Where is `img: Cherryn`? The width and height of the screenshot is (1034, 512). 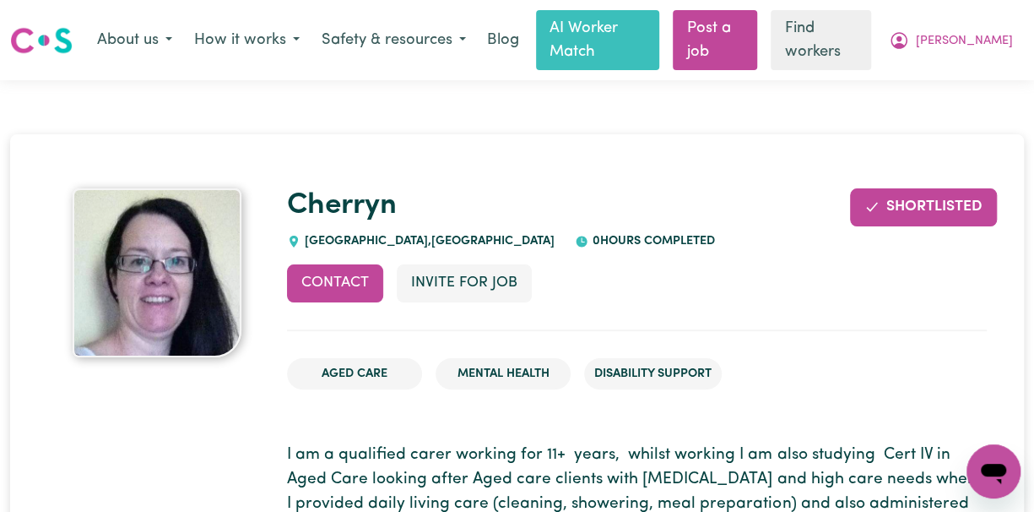
img: Cherryn is located at coordinates (157, 273).